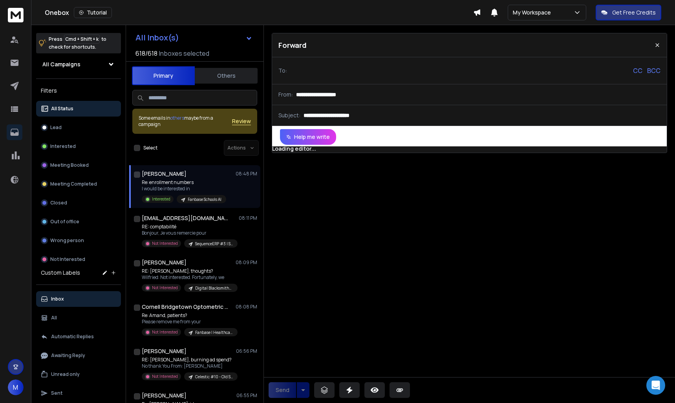 The height and width of the screenshot is (403, 675). I want to click on p: To:, so click(283, 71).